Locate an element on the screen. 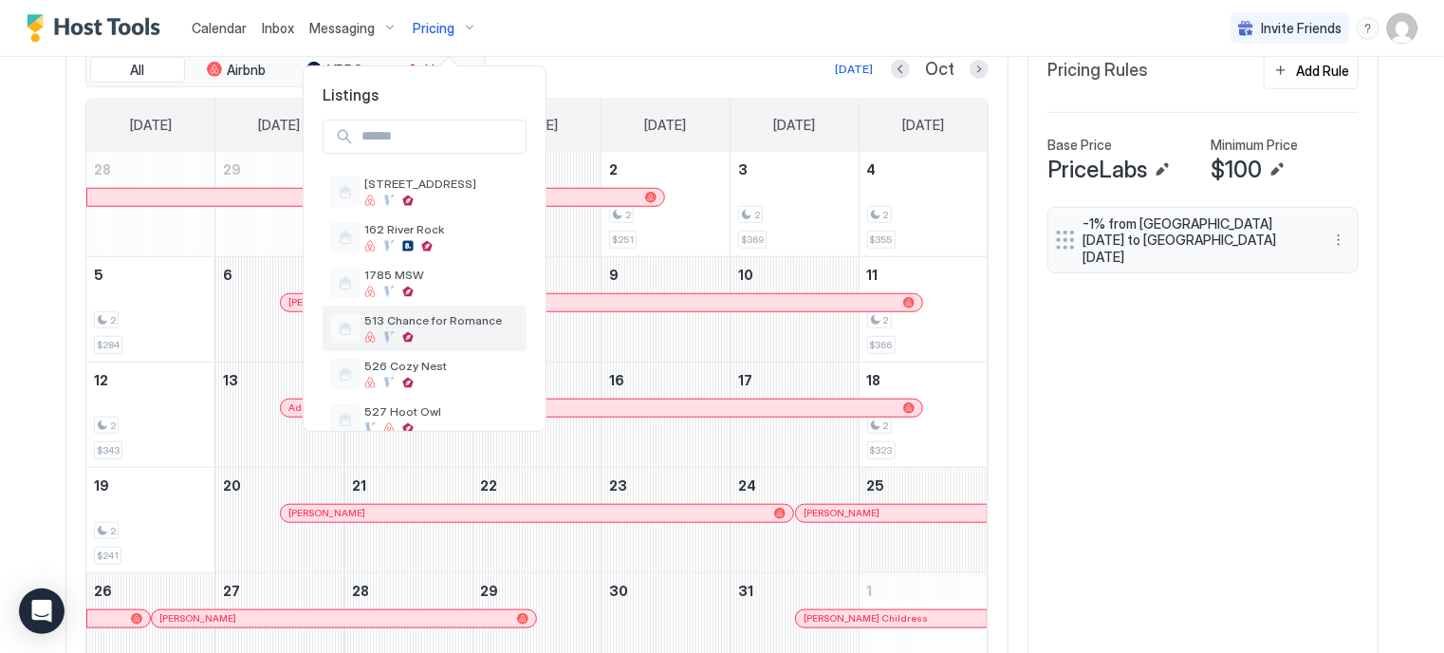 This screenshot has height=653, width=1444. span: 527 Hoot Owl is located at coordinates (441, 411).